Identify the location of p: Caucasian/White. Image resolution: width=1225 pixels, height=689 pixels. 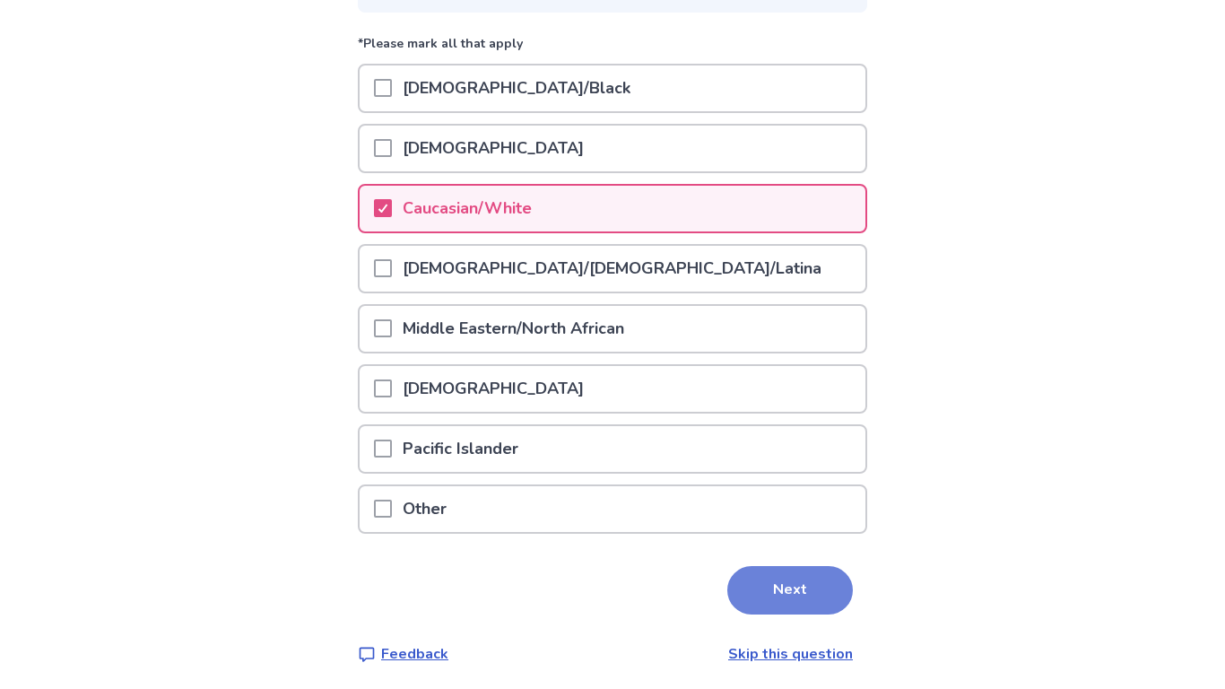
(467, 208).